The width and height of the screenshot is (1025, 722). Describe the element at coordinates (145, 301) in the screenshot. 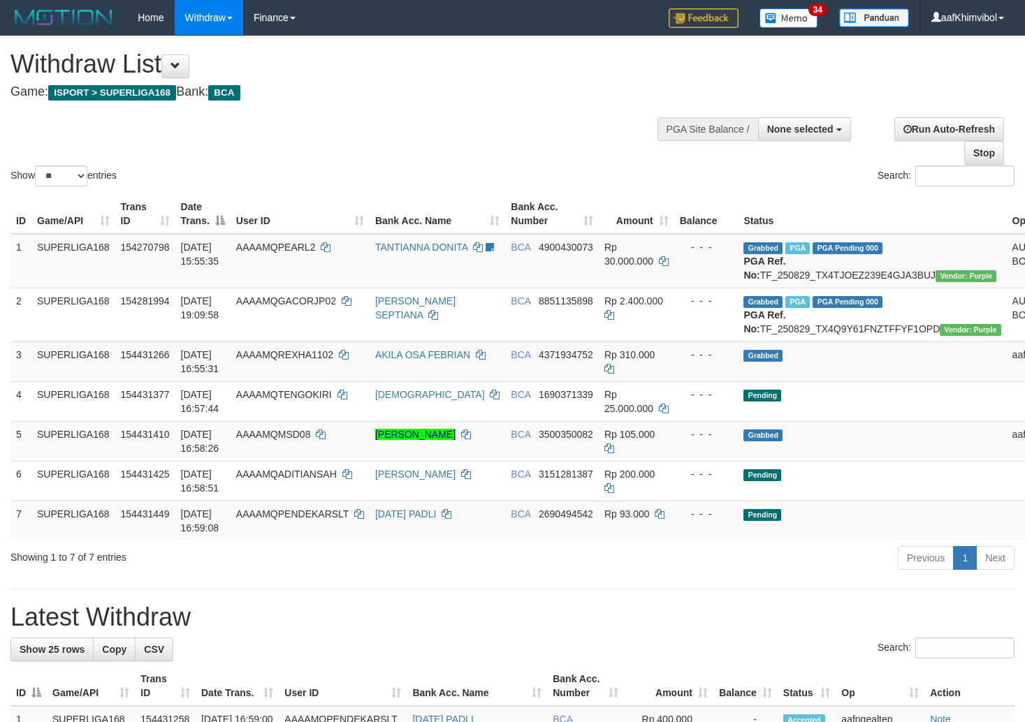

I see `span: 154281994` at that location.